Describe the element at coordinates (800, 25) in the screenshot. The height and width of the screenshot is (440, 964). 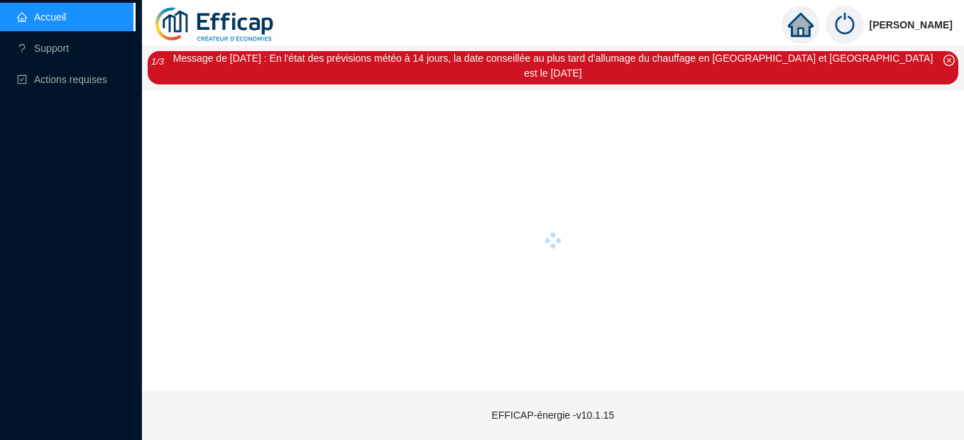
I see `span: home` at that location.